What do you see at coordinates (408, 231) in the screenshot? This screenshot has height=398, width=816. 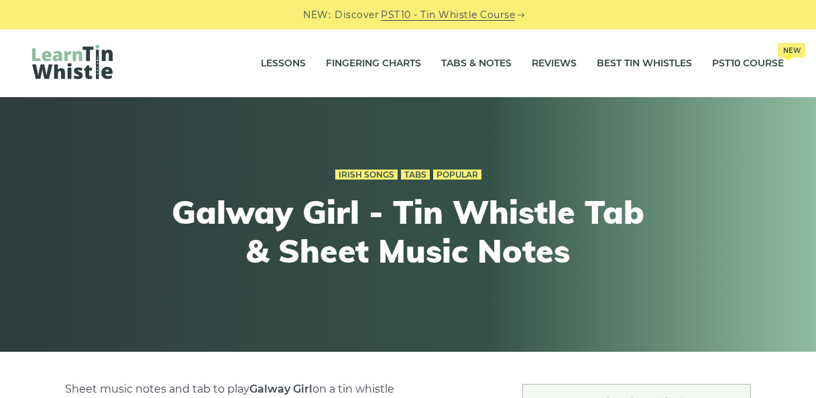 I see `h1: Galway Girl - Tin Whistle Tab & Sheet Music Notes` at bounding box center [408, 231].